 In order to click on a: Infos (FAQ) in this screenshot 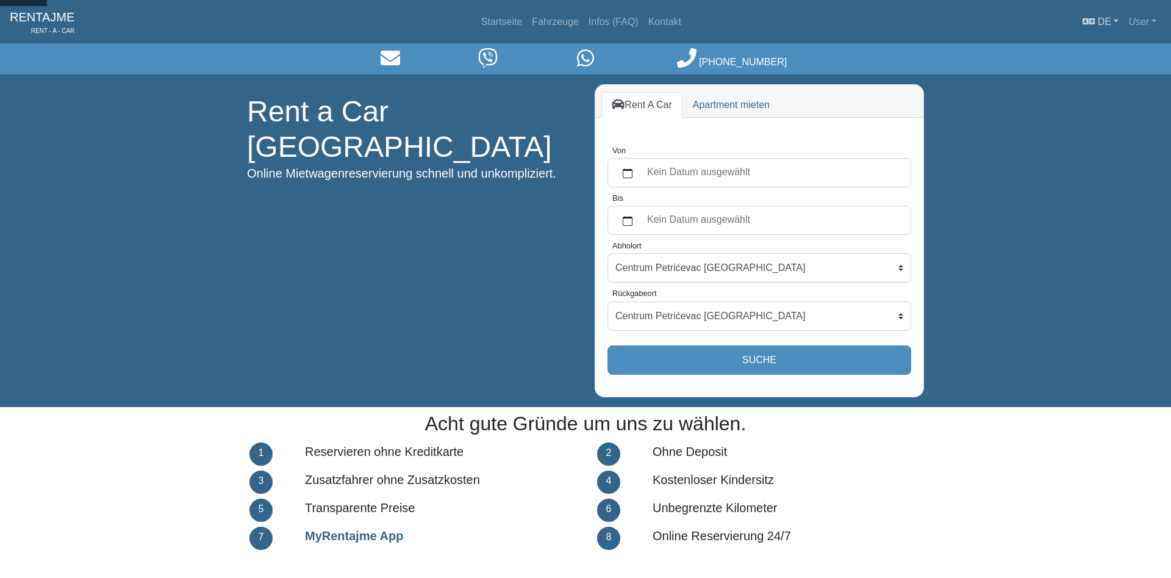, I will do `click(614, 22)`.